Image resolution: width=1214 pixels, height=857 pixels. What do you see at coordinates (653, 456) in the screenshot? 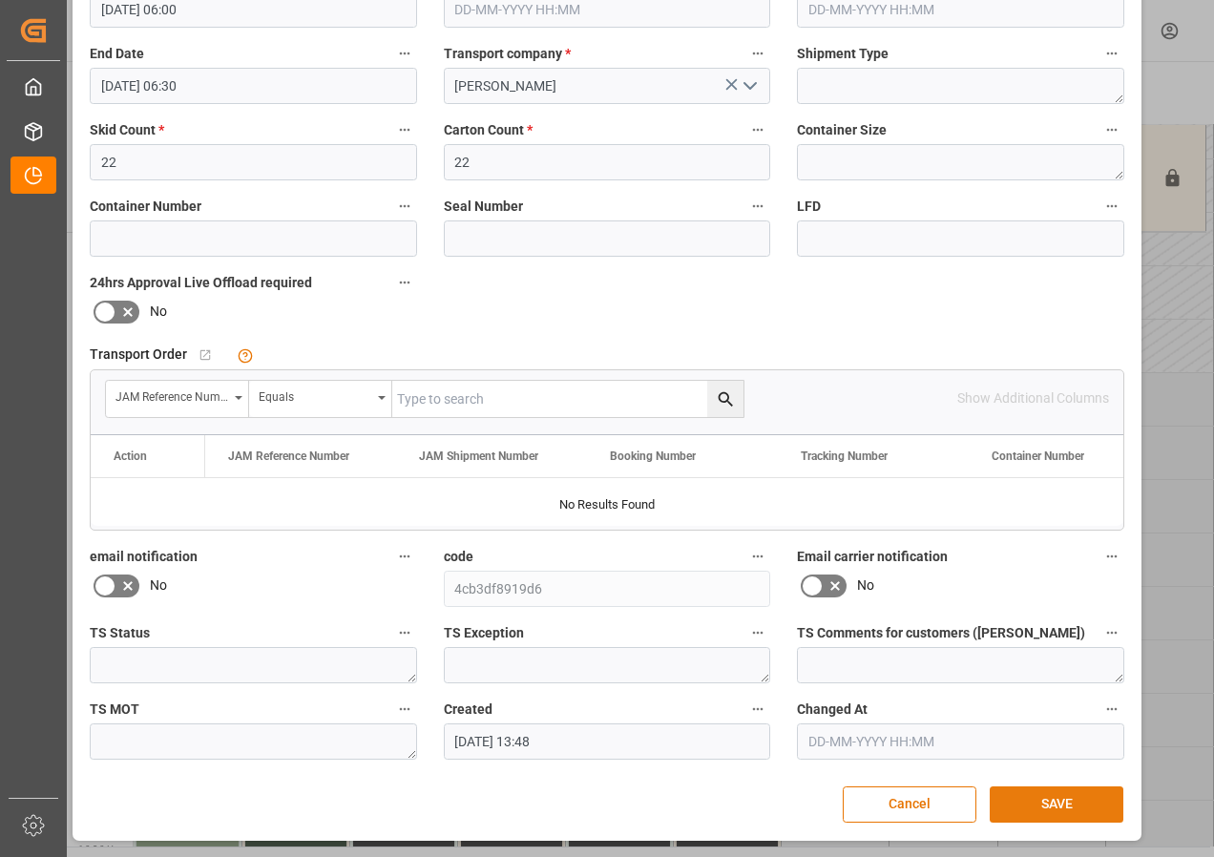
I see `span: Booking Number` at bounding box center [653, 456].